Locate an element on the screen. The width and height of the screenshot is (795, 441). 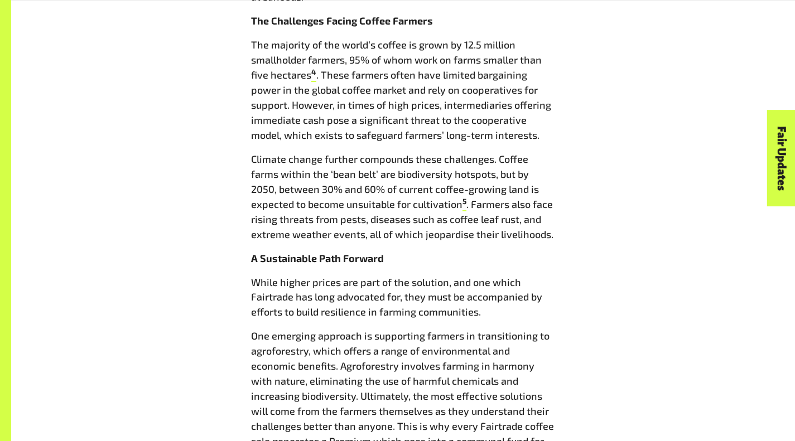
a: 5 is located at coordinates (464, 205).